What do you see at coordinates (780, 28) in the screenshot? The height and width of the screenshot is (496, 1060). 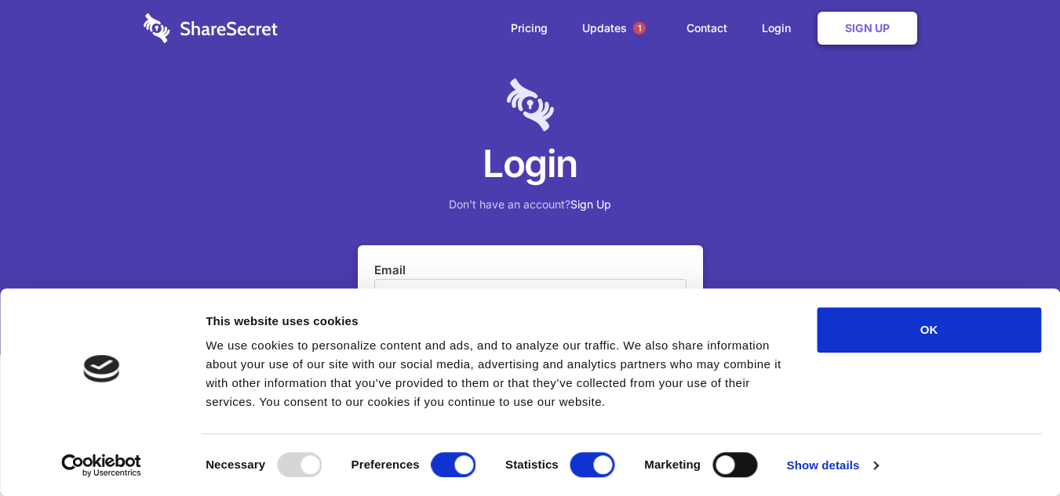 I see `a: Login` at bounding box center [780, 28].